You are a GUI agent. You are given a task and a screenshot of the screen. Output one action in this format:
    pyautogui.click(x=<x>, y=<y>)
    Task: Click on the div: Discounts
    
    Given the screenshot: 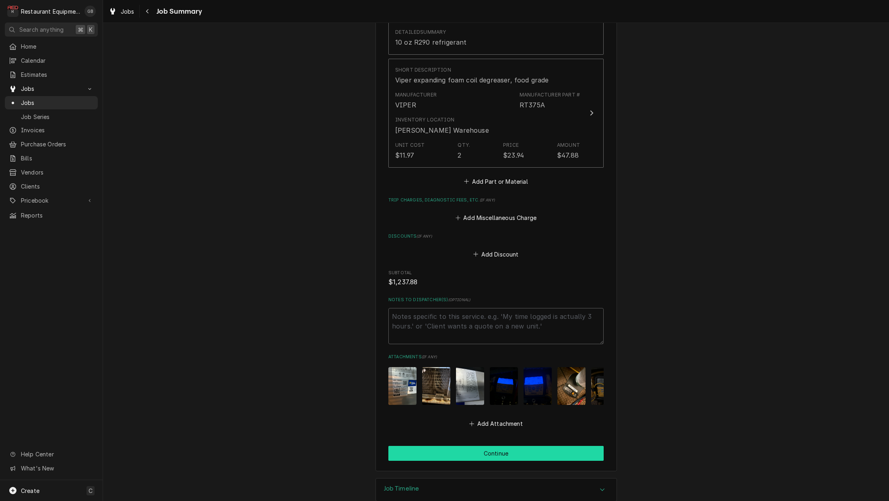 What is the action you would take?
    pyautogui.click(x=496, y=247)
    